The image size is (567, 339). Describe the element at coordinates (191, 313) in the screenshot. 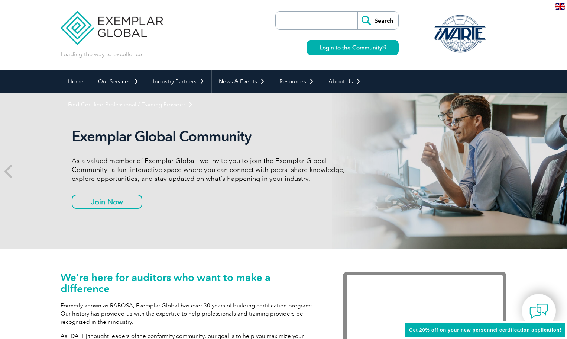

I see `p: Formerly known as RABQSA, Exemplar Global has over 30 years of building certification programs. O...` at that location.